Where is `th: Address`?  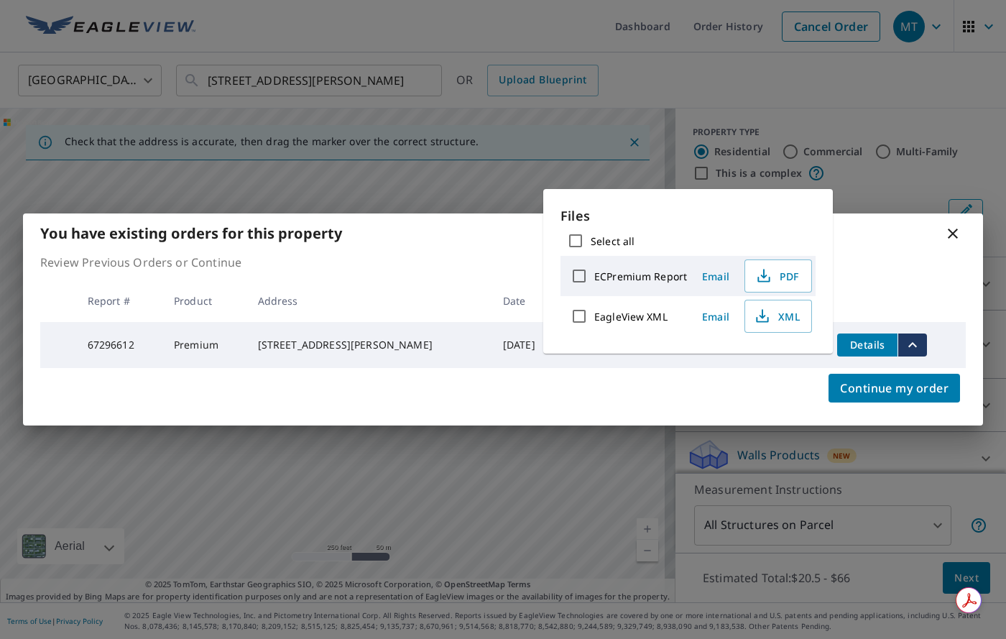 th: Address is located at coordinates (369, 300).